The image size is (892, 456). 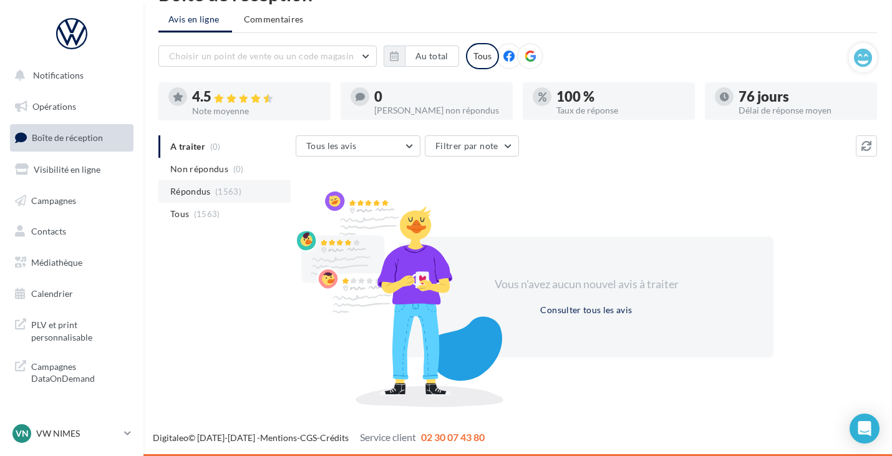 I want to click on a: CGS, so click(x=308, y=437).